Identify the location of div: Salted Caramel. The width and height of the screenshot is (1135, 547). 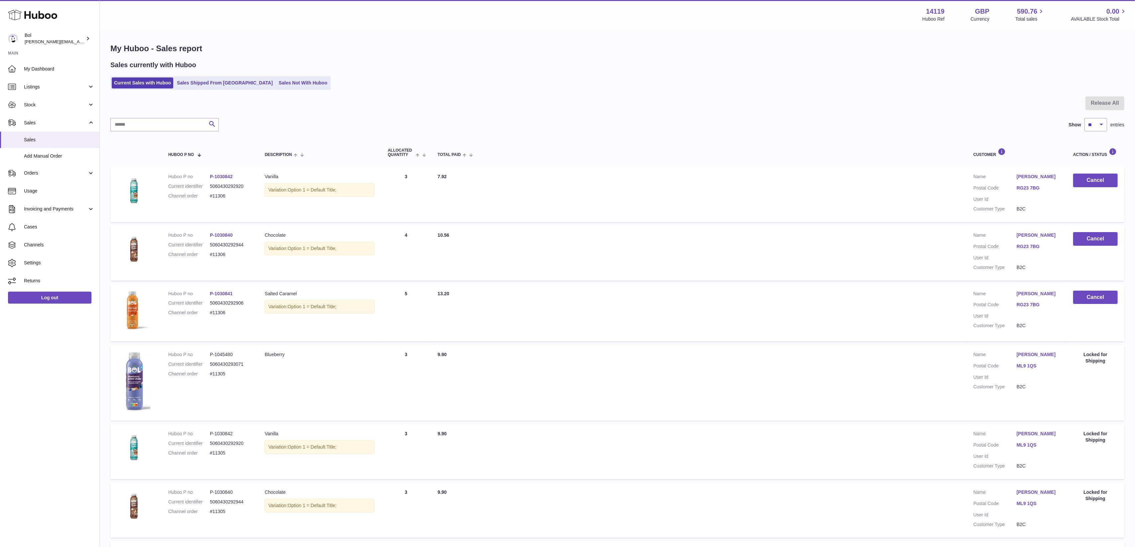
(319, 294).